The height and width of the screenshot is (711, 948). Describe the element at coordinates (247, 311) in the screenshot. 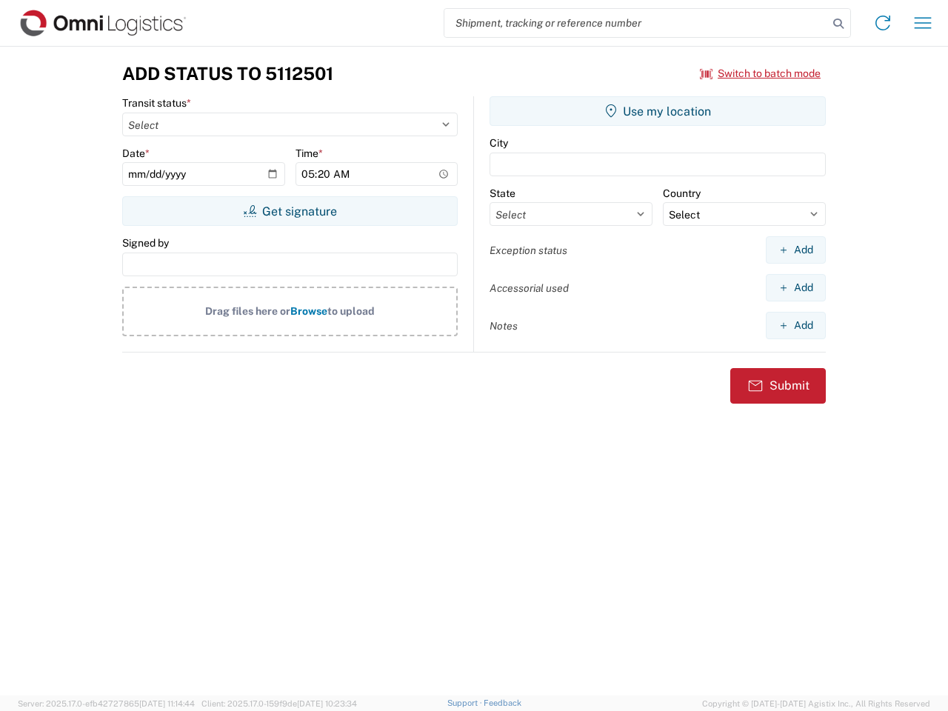

I see `span: Drag files here or` at that location.